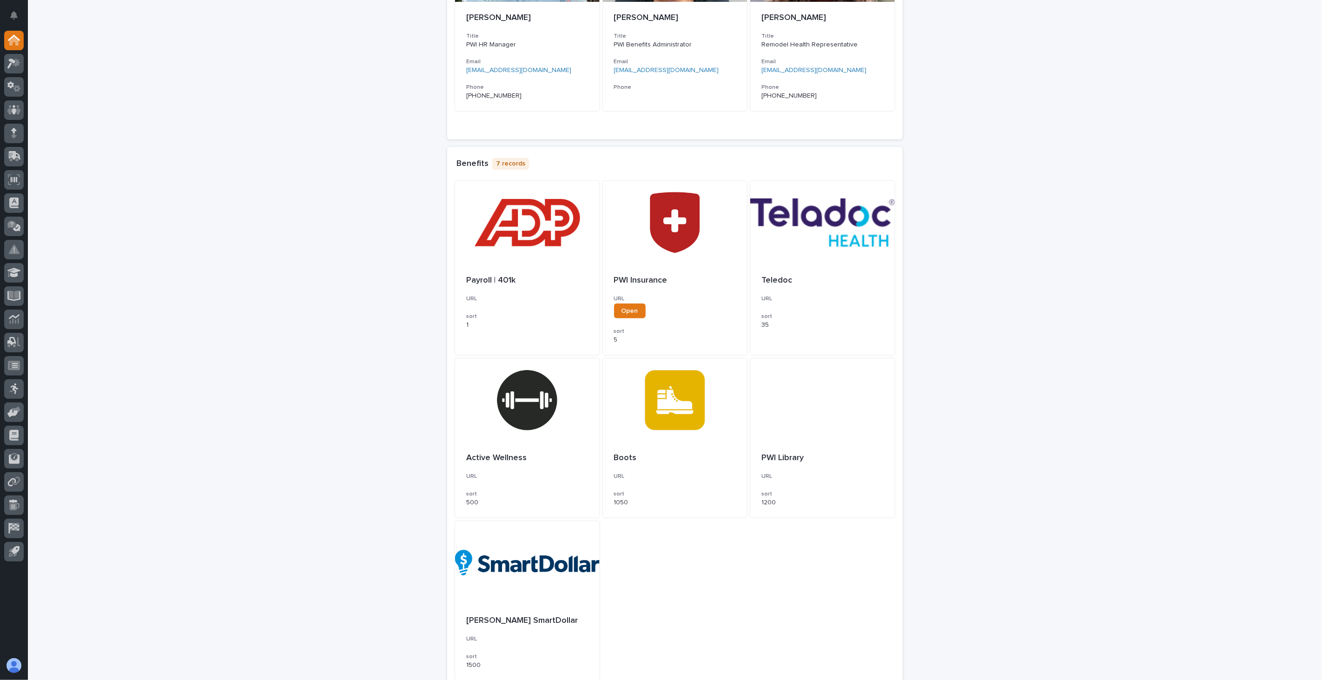 The height and width of the screenshot is (680, 1322). I want to click on a: Active WellnessURLsort500, so click(527, 438).